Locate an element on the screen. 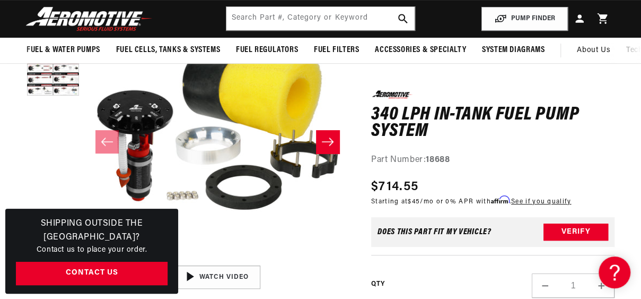  img: Aeromotive is located at coordinates (89, 19).